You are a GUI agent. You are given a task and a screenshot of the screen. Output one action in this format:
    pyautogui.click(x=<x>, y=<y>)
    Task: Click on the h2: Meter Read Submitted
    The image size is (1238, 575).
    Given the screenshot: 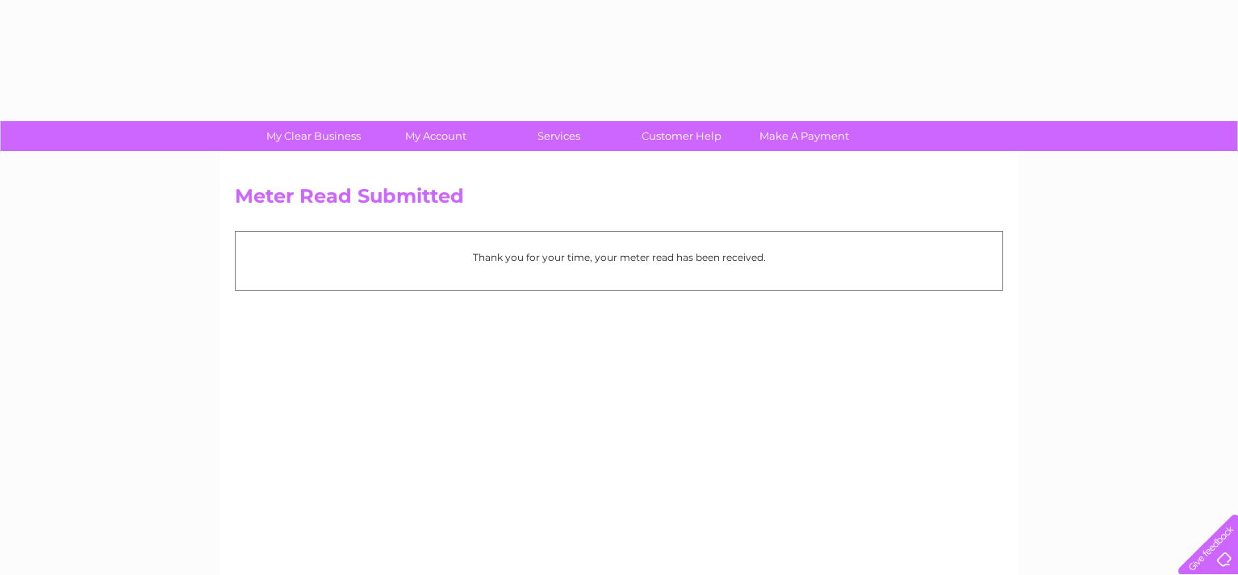 What is the action you would take?
    pyautogui.click(x=619, y=200)
    